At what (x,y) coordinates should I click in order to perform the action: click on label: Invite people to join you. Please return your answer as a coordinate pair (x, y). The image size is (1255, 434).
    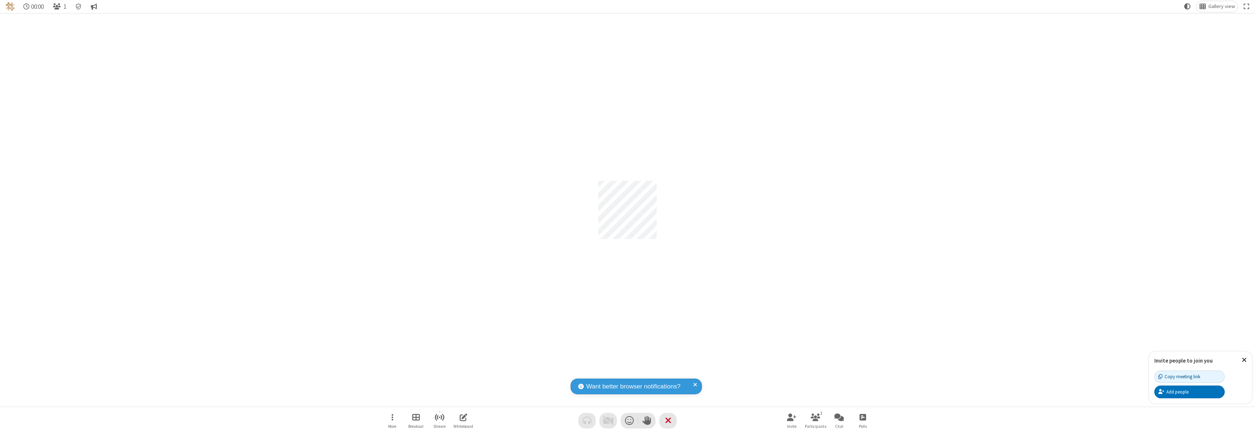
    Looking at the image, I should click on (1183, 361).